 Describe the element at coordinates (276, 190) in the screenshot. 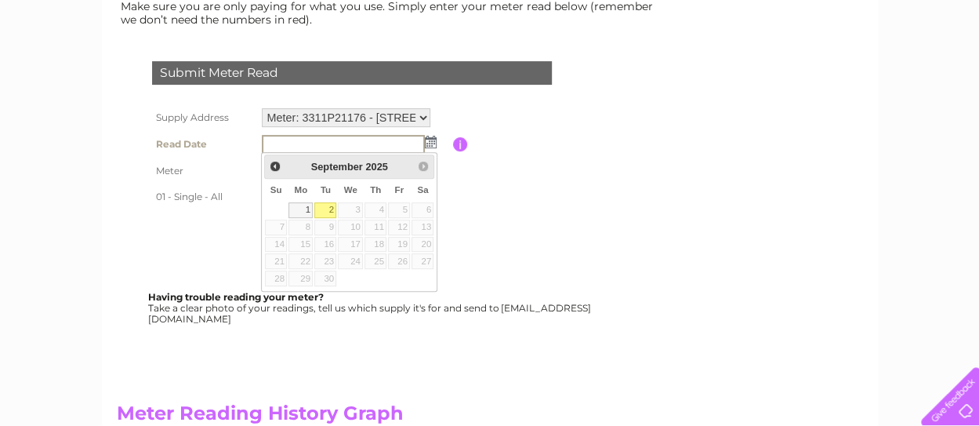

I see `span: Sunday` at that location.